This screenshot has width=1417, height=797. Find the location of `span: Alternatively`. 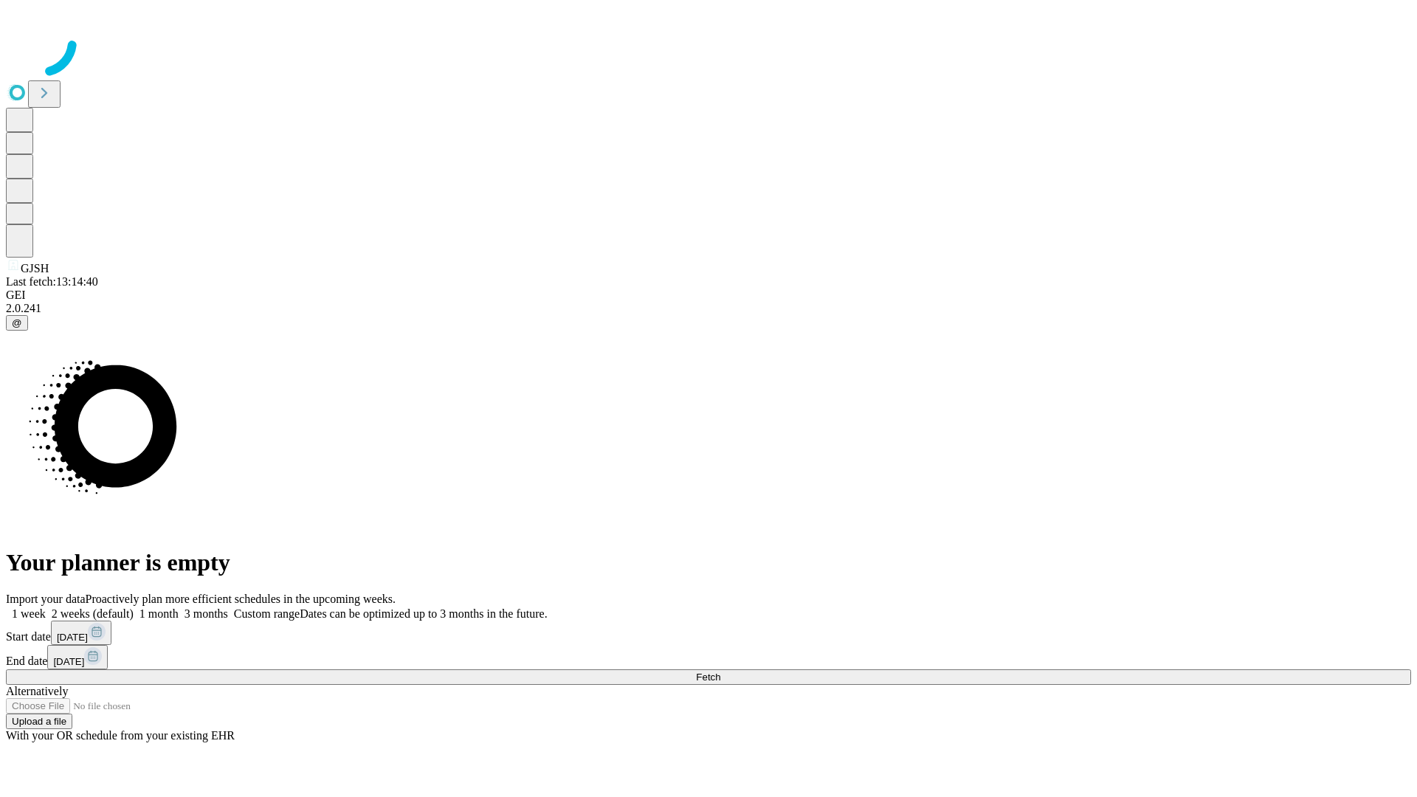

span: Alternatively is located at coordinates (37, 691).